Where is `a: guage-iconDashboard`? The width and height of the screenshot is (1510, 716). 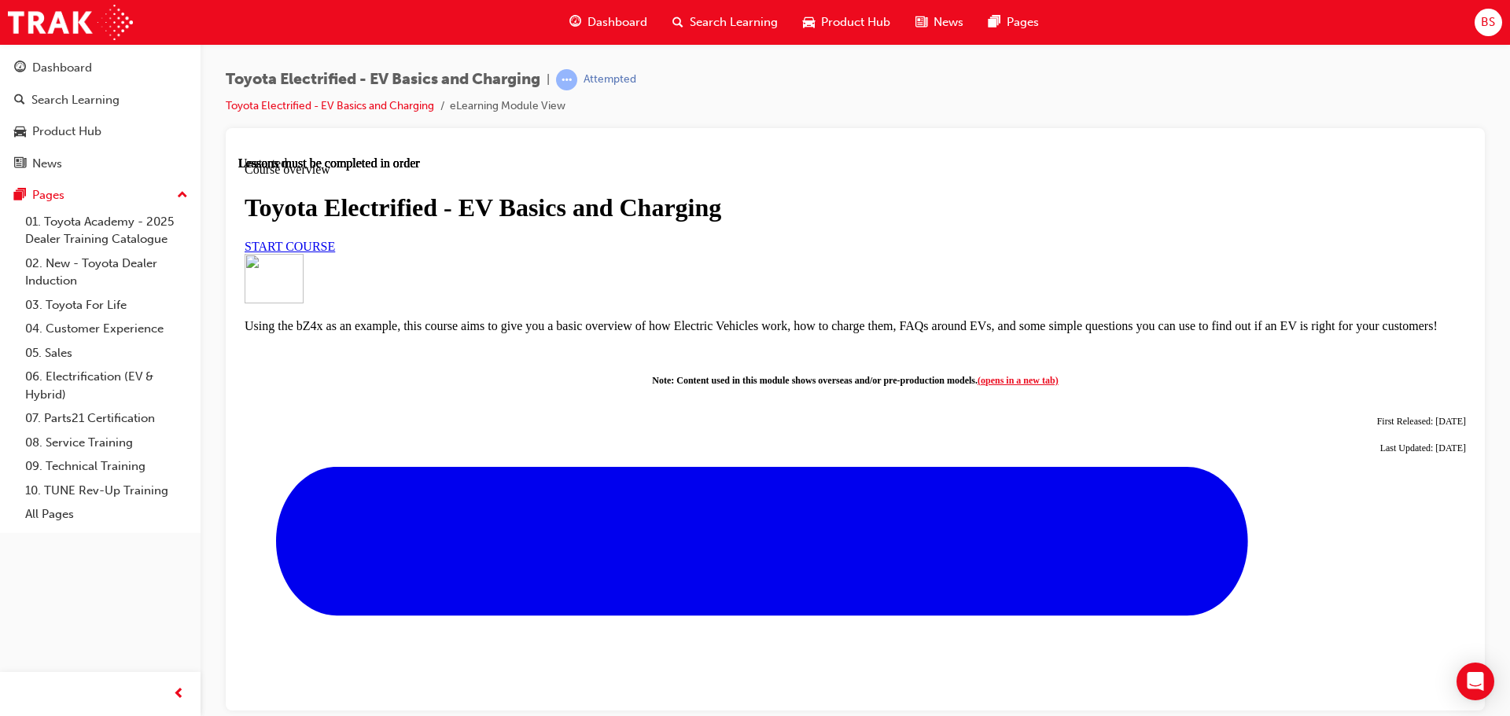 a: guage-iconDashboard is located at coordinates (608, 22).